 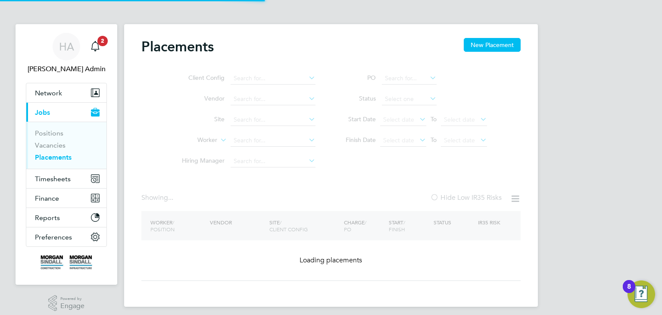 What do you see at coordinates (66, 217) in the screenshot?
I see `button: Reports` at bounding box center [66, 217].